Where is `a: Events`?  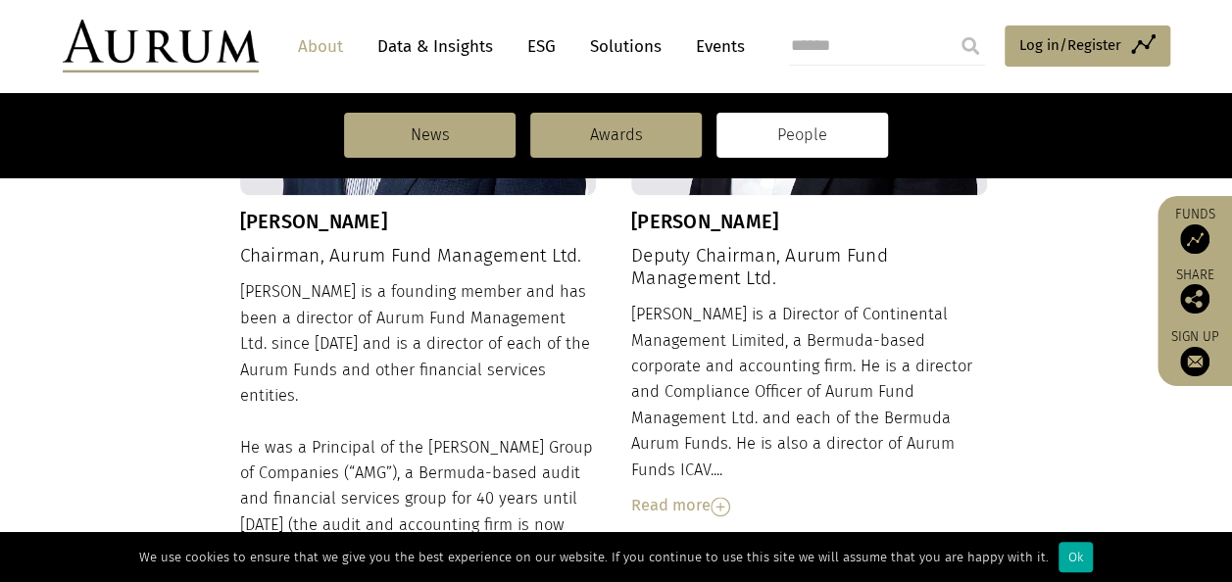 a: Events is located at coordinates (716, 46).